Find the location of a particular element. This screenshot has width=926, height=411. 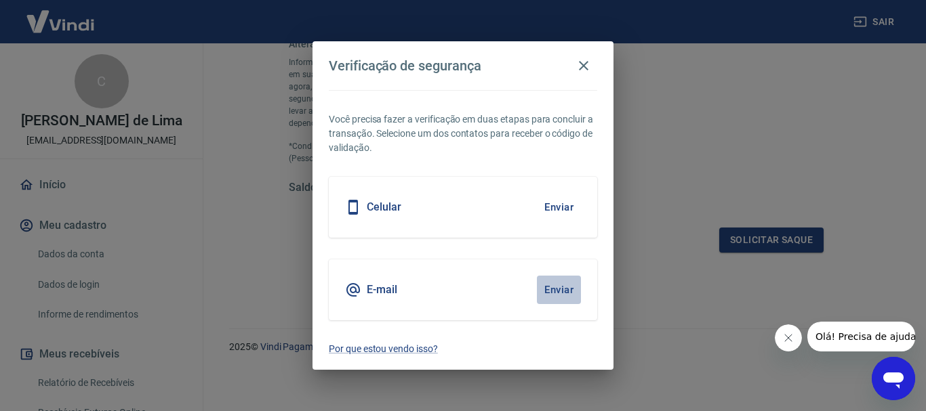

h5: Celular is located at coordinates (384, 207).